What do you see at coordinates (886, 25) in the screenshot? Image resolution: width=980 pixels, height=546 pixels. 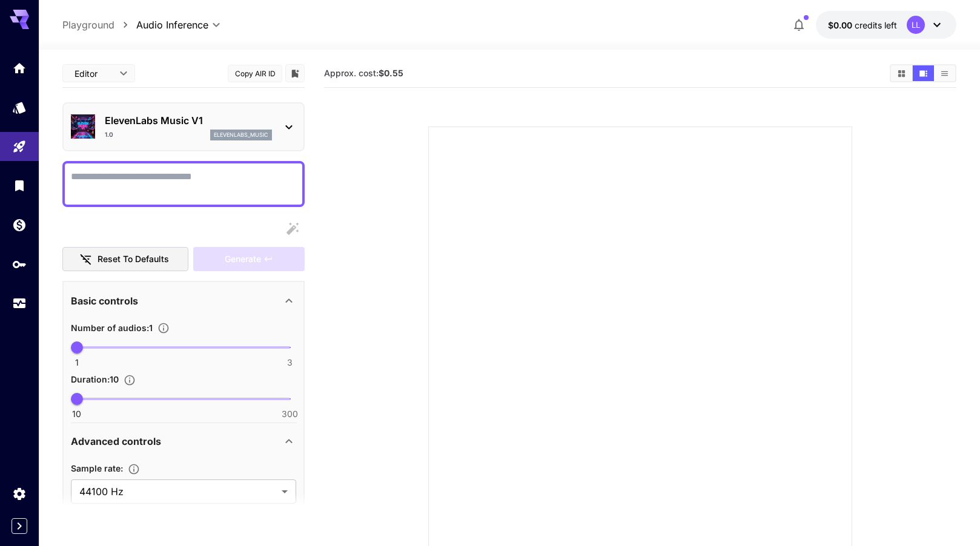 I see `button: $0.00LL` at bounding box center [886, 25].